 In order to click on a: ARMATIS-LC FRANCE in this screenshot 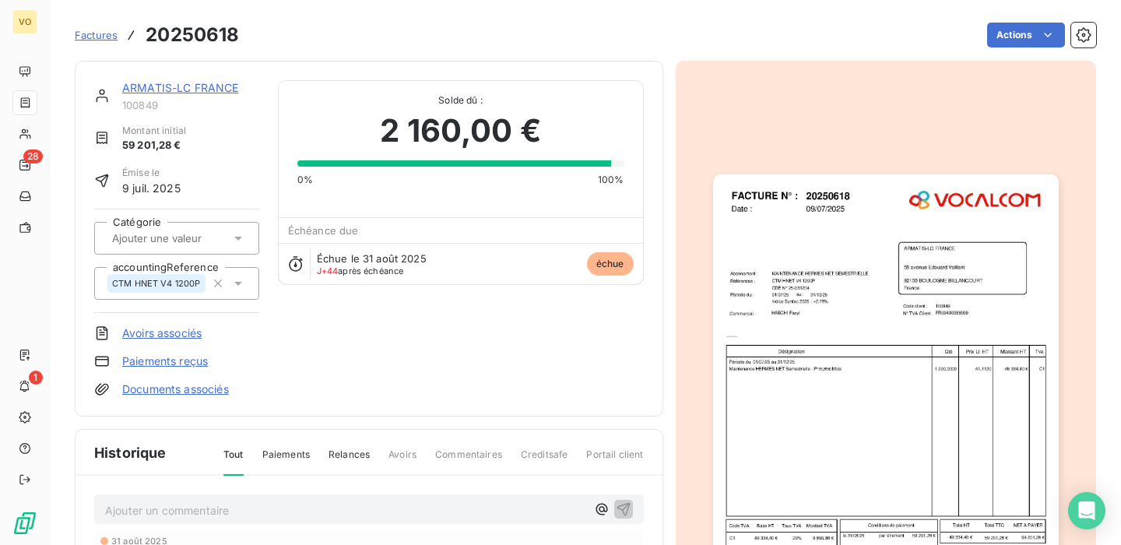, I will do `click(181, 87)`.